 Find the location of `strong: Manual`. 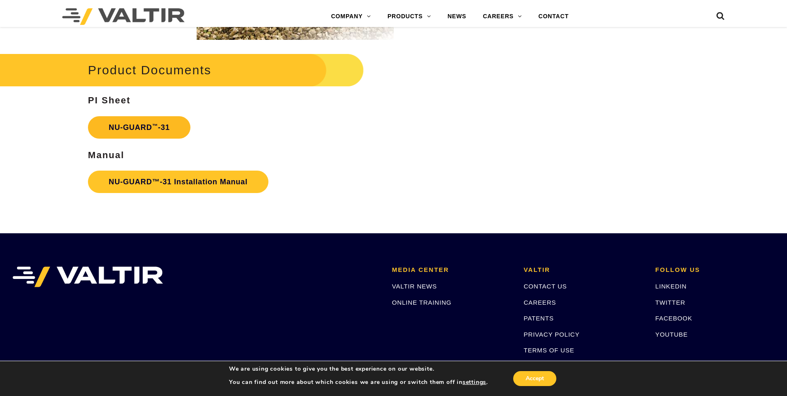

strong: Manual is located at coordinates (106, 155).